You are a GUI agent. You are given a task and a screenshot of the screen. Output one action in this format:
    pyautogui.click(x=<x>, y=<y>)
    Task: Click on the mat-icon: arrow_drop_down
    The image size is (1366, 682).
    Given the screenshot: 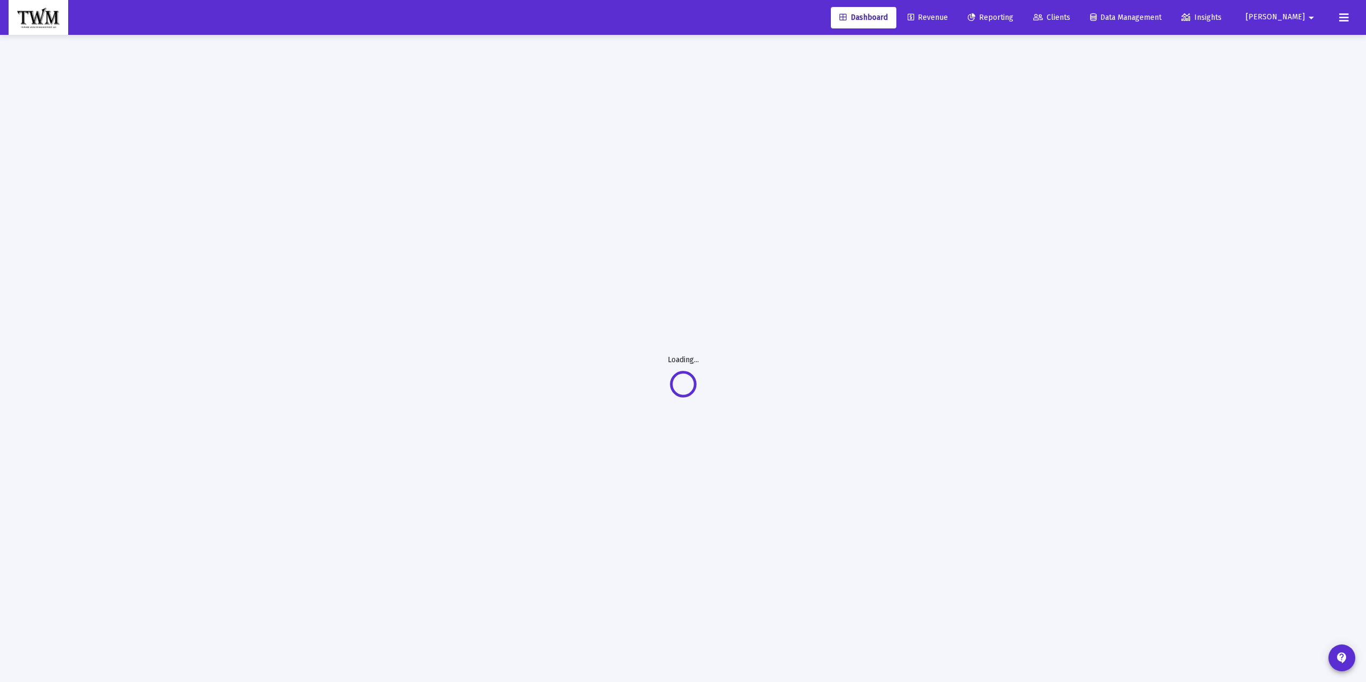 What is the action you would take?
    pyautogui.click(x=1311, y=18)
    